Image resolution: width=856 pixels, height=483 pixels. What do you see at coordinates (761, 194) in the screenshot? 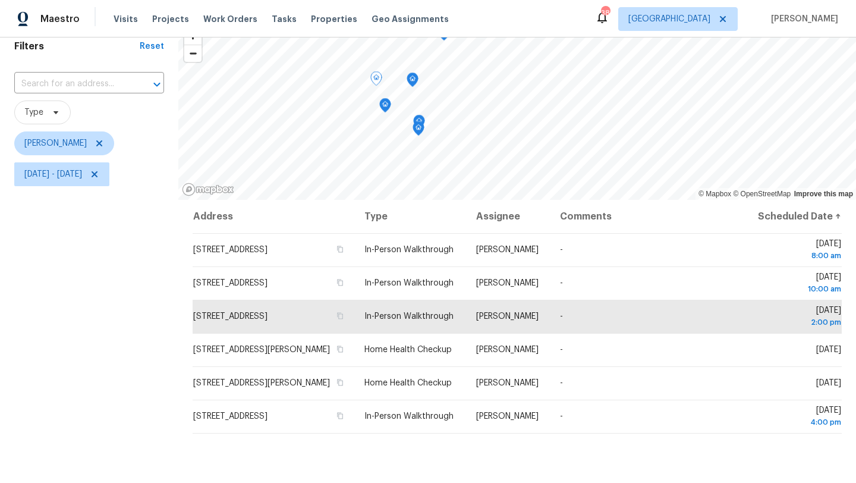
I see `a: OpenStreetMap` at bounding box center [761, 194].